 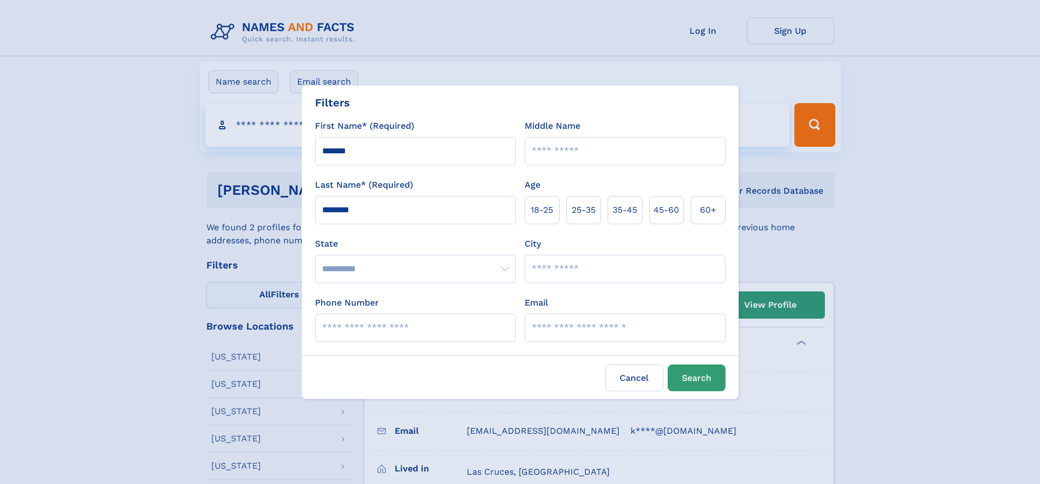 What do you see at coordinates (347, 303) in the screenshot?
I see `label: Phone Number` at bounding box center [347, 303].